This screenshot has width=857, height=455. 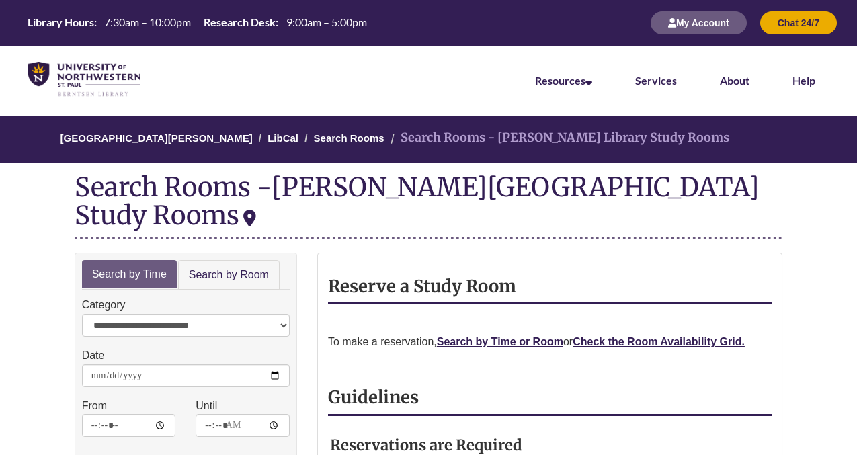 I want to click on label: Category, so click(x=104, y=305).